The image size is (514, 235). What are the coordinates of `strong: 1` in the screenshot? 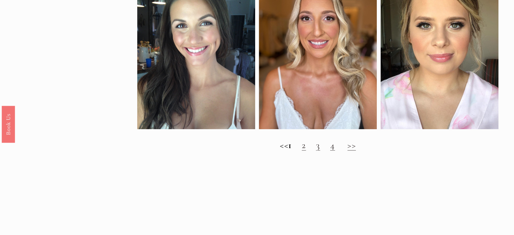 It's located at (290, 145).